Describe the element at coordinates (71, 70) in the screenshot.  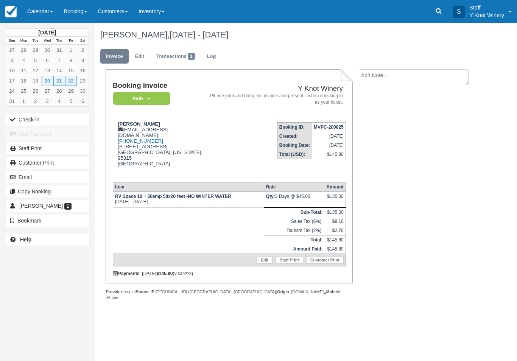
I see `a: 15` at that location.